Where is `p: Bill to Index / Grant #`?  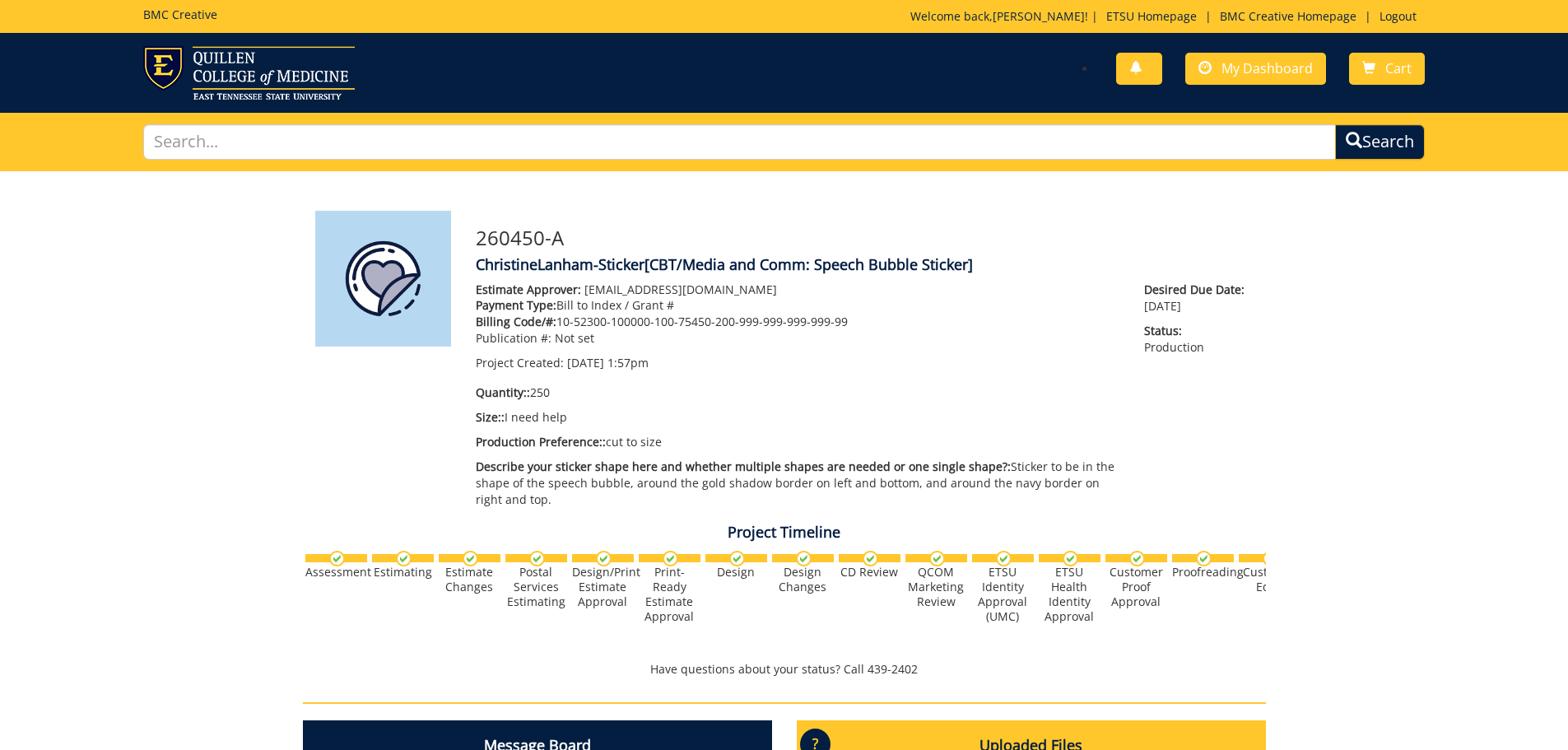
p: Bill to Index / Grant # is located at coordinates (797, 305).